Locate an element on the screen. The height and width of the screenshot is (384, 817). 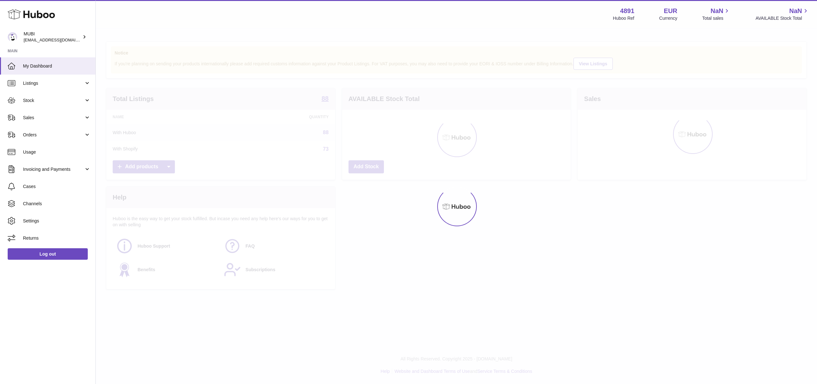
div: Huboo Ref is located at coordinates (623, 18).